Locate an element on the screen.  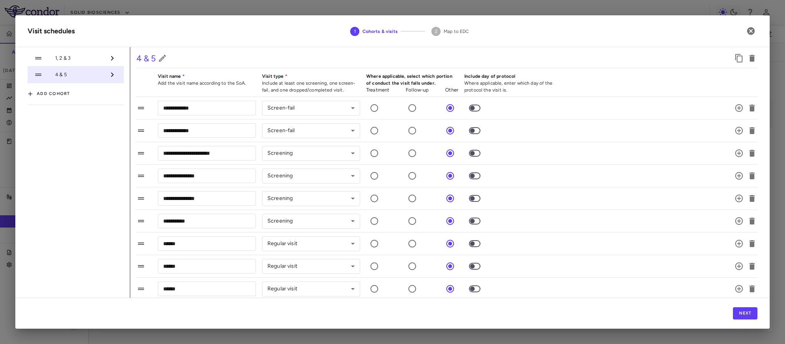
span: 4 & 5 is located at coordinates (80, 75).